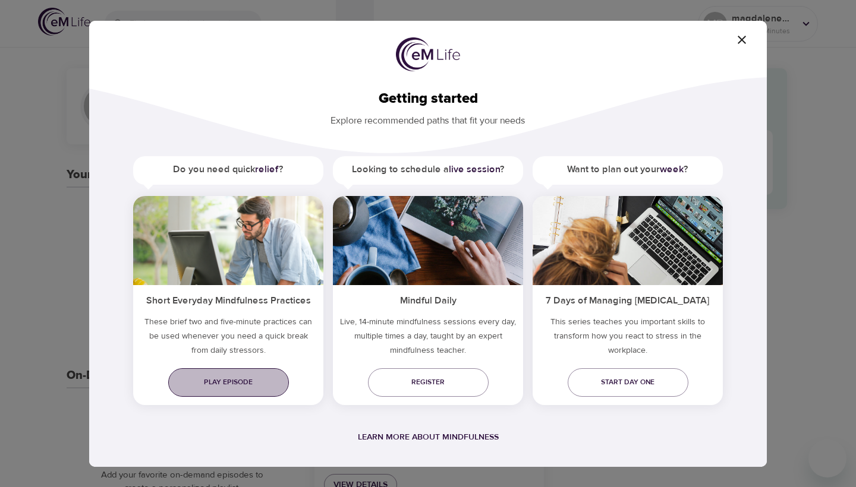 This screenshot has width=856, height=487. Describe the element at coordinates (474, 169) in the screenshot. I see `b: live session` at that location.